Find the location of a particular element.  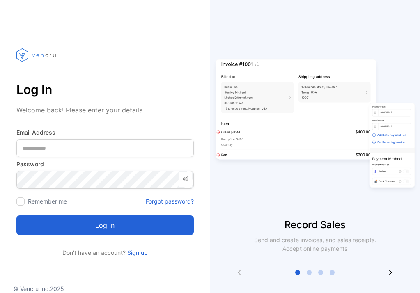

p: Log In is located at coordinates (105, 89).